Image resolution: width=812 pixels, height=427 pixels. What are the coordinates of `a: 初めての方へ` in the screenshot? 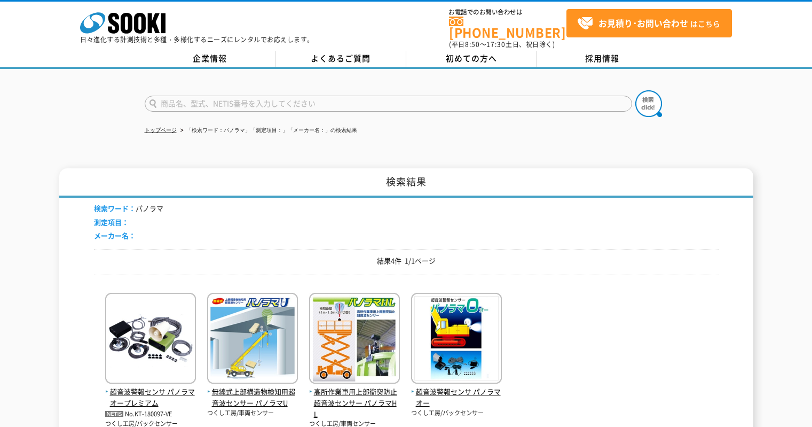 It's located at (471, 59).